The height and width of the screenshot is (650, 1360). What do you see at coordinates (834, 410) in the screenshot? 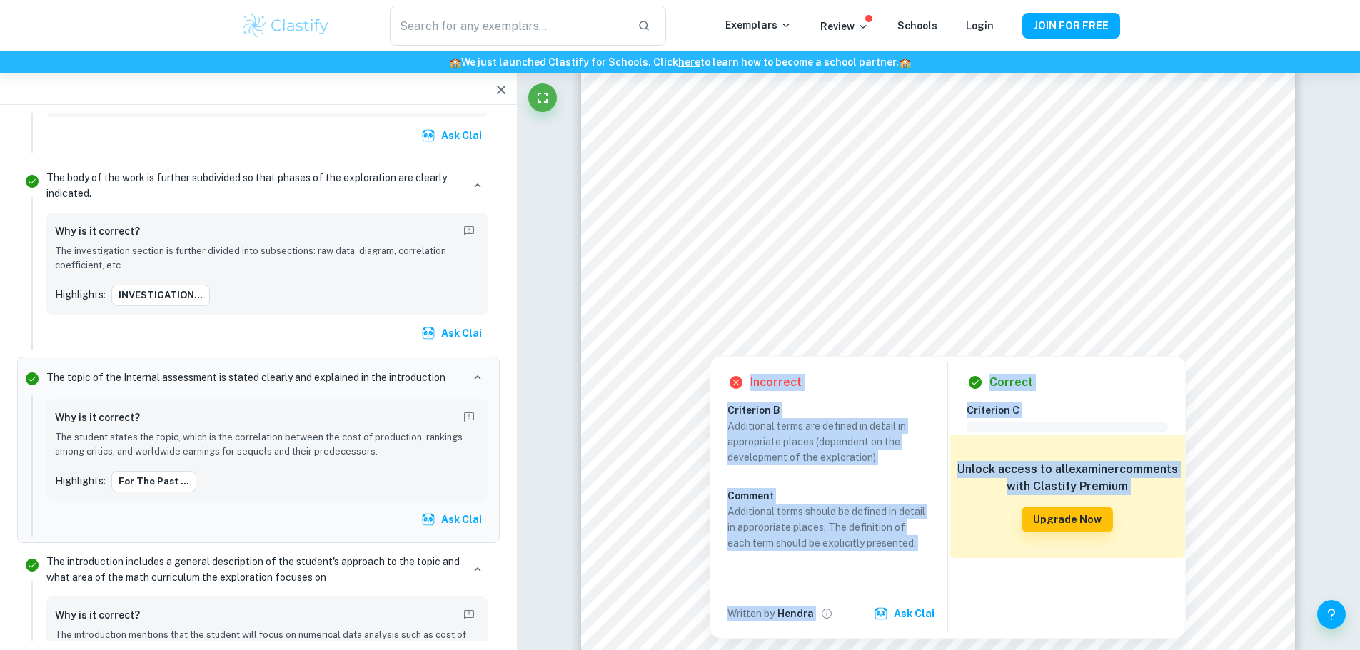
I see `h6: Criterion B` at bounding box center [834, 410].